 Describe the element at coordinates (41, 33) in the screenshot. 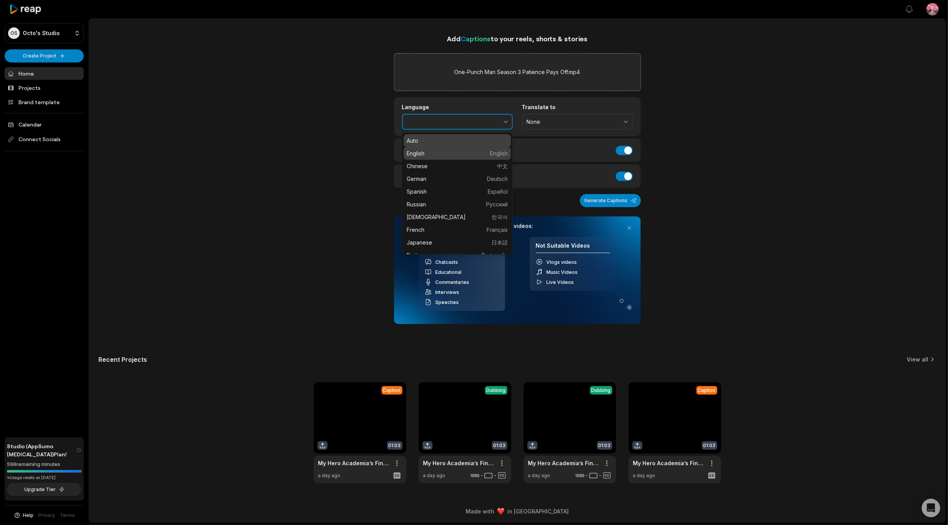

I see `p: Octo's Studio` at that location.